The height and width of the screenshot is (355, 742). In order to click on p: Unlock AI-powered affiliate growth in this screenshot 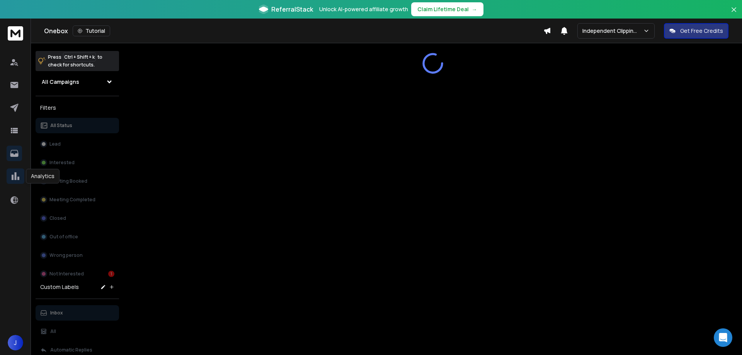, I will do `click(364, 9)`.